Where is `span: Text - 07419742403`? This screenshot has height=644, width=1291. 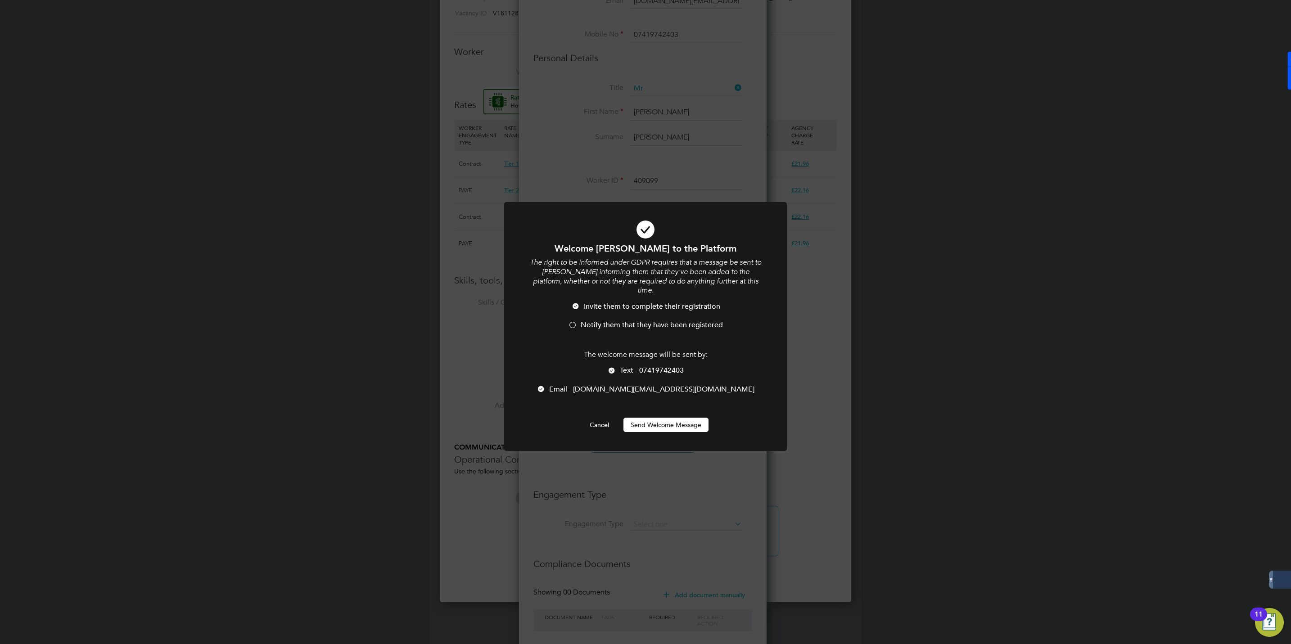 span: Text - 07419742403 is located at coordinates (652, 370).